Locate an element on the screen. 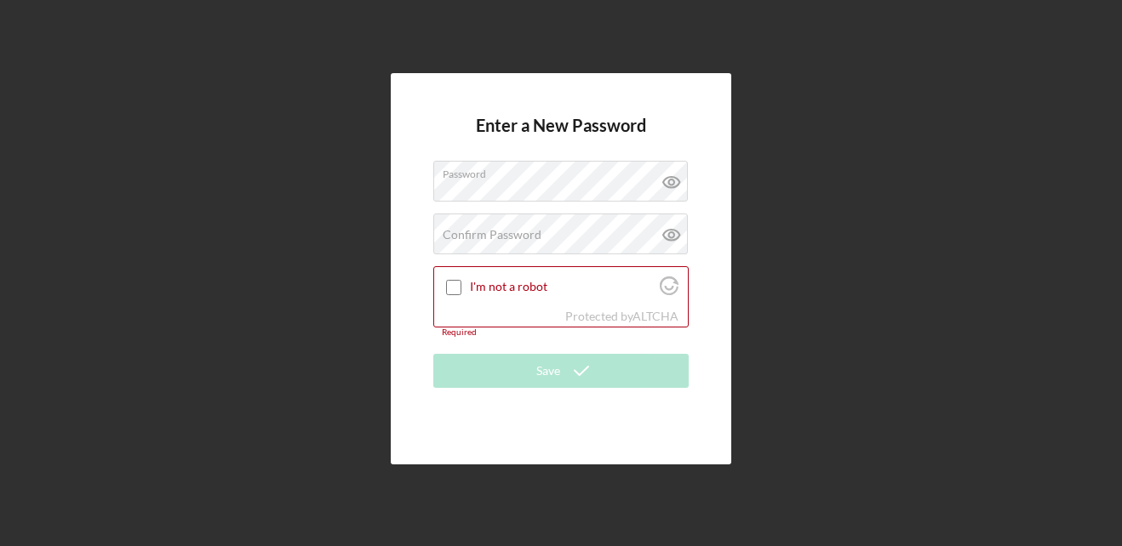  label: Password is located at coordinates (565, 171).